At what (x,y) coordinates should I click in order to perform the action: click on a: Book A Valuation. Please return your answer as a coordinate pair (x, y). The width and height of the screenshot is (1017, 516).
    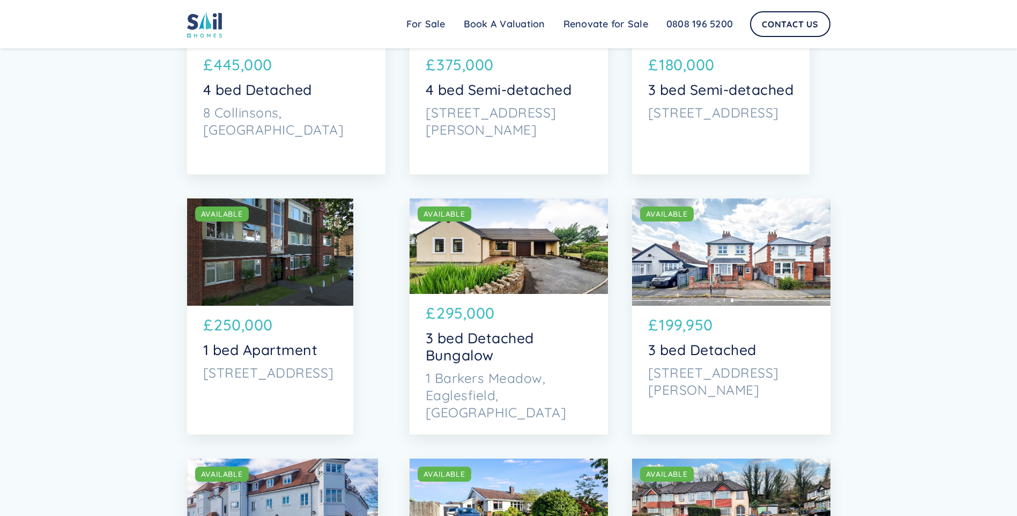
    Looking at the image, I should click on (504, 24).